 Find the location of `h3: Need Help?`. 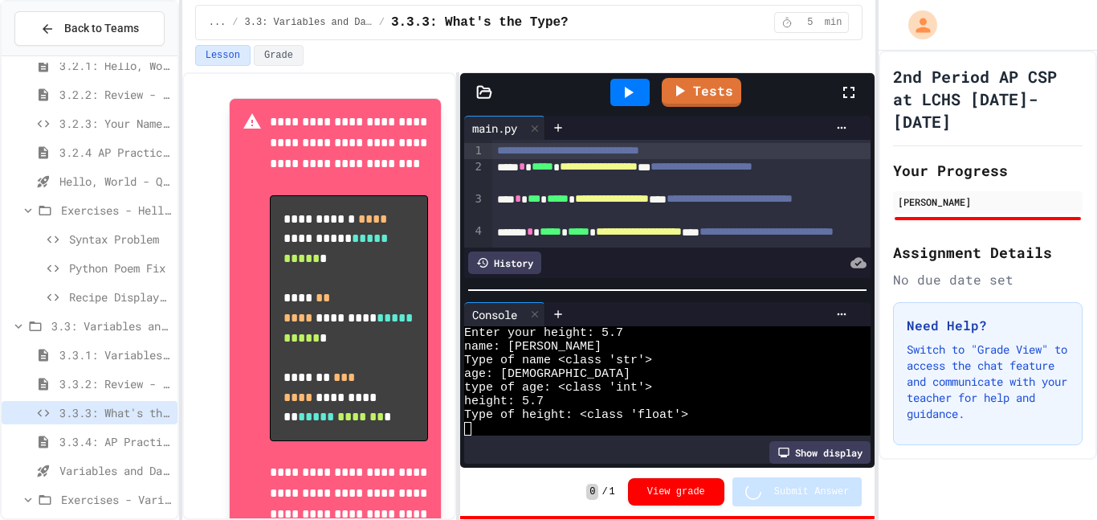

h3: Need Help? is located at coordinates (988, 325).